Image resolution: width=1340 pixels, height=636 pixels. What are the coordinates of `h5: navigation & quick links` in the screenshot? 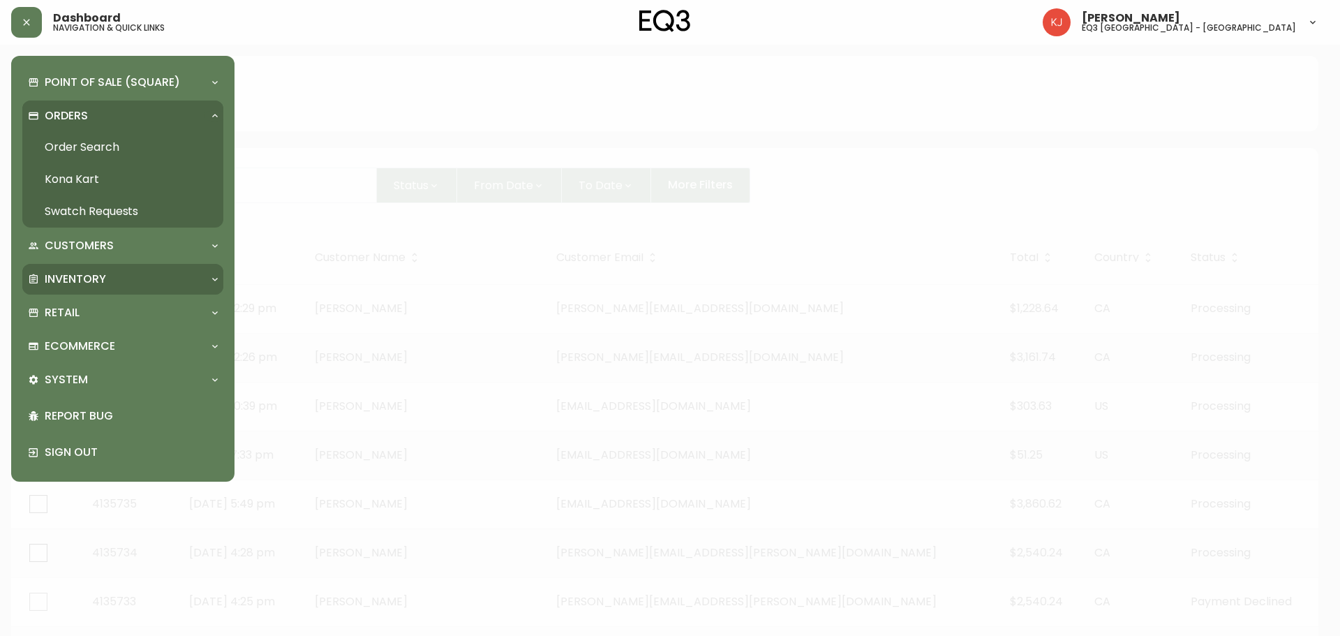 It's located at (109, 28).